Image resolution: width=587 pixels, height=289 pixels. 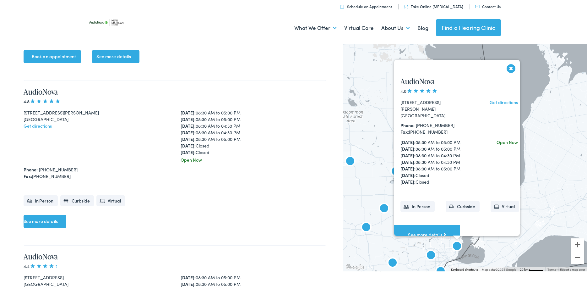 I want to click on span: 20 km, so click(x=525, y=269).